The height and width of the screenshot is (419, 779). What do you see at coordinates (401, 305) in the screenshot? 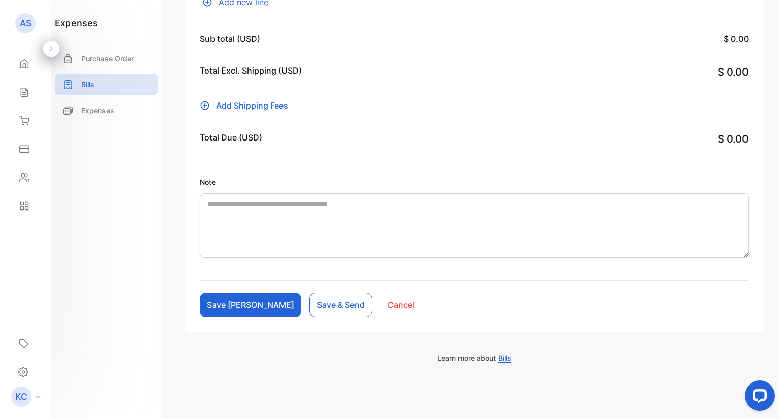
I see `button: Cancel` at bounding box center [401, 305].